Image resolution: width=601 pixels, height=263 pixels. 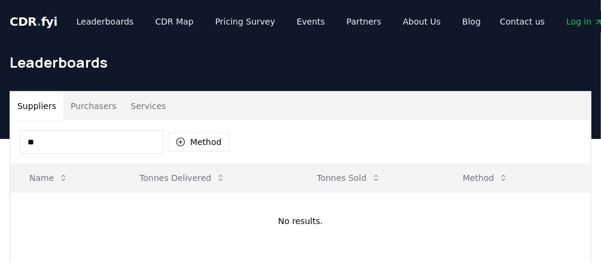 I want to click on h1: Leaderboards, so click(x=300, y=62).